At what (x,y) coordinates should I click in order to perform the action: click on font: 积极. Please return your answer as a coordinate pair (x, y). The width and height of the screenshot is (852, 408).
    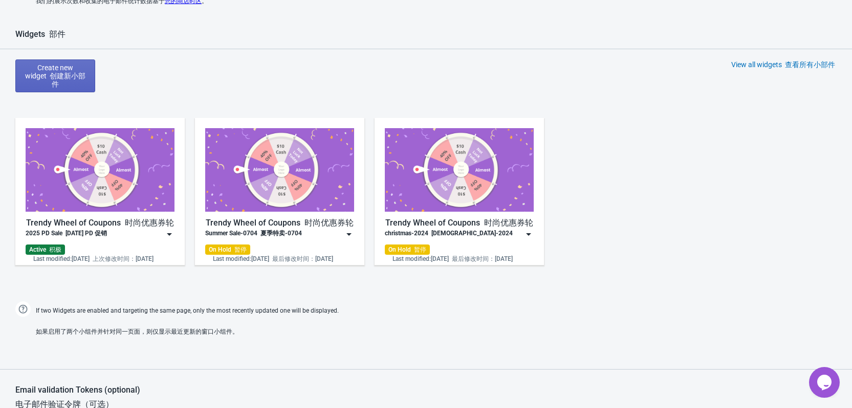
    Looking at the image, I should click on (55, 249).